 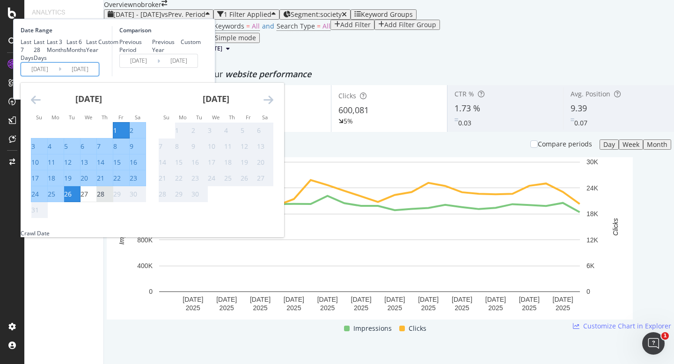 What do you see at coordinates (138, 162) in the screenshot?
I see `td: Selected. Saturday, August 16, 2025` at bounding box center [138, 162].